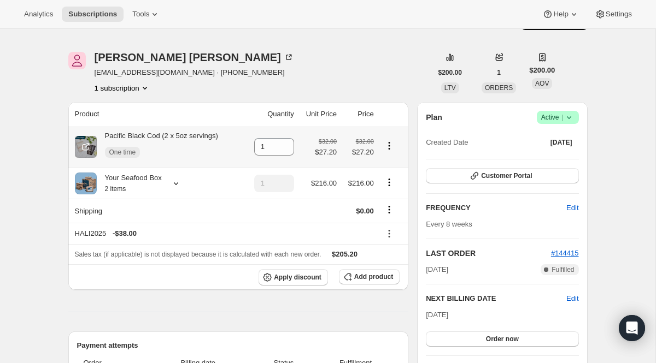  Describe the element at coordinates (77, 61) in the screenshot. I see `span: Elizabeth Daniels` at that location.